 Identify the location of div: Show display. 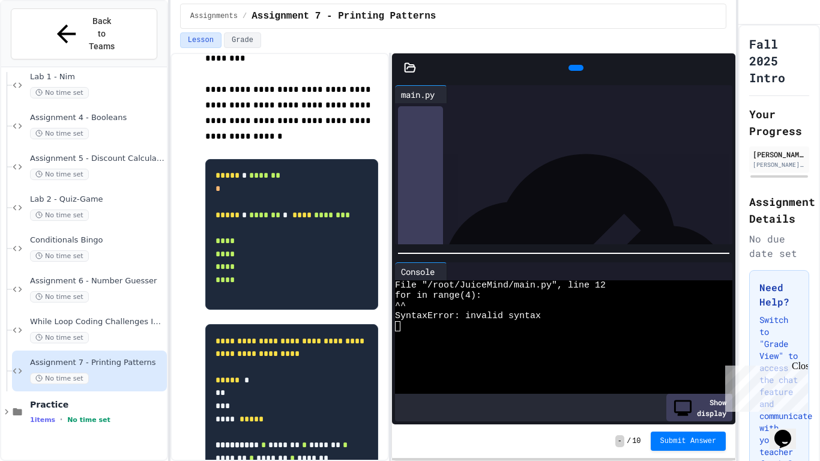
(699, 408).